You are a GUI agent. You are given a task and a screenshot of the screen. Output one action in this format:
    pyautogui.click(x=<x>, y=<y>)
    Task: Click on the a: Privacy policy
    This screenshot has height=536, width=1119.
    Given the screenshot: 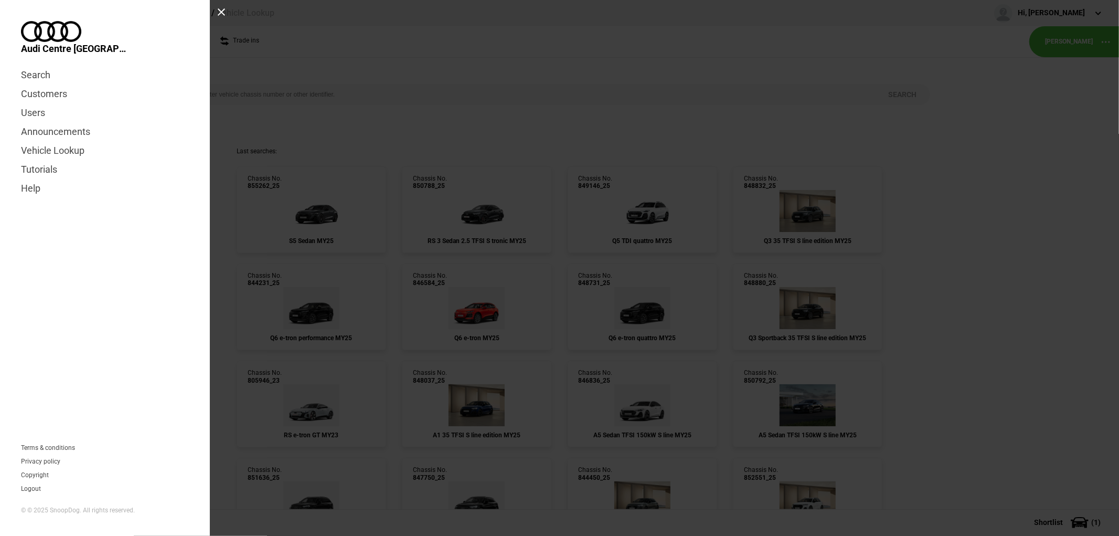 What is the action you would take?
    pyautogui.click(x=40, y=461)
    